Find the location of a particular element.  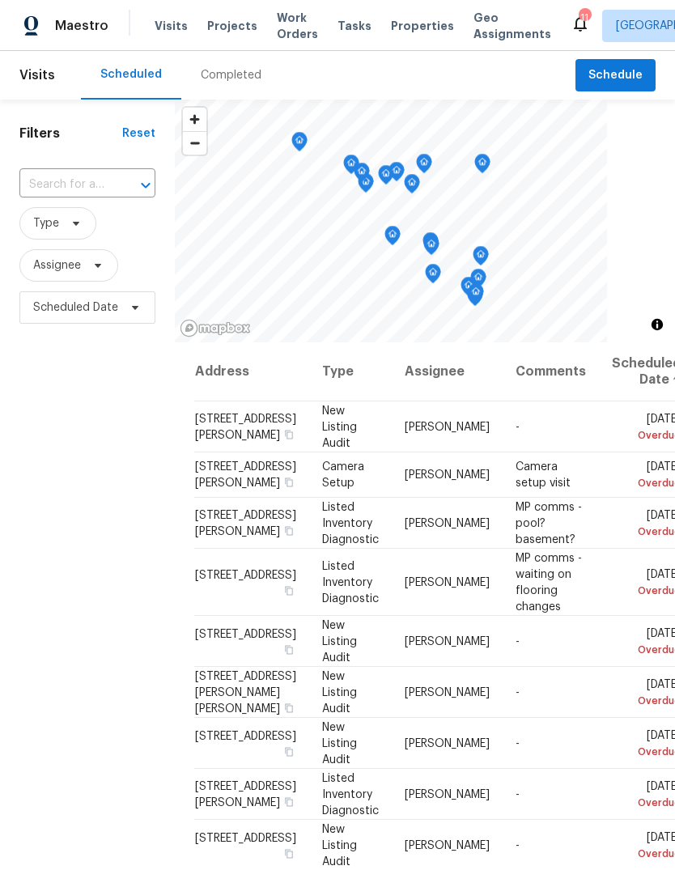

span: Assignee is located at coordinates (57, 265).